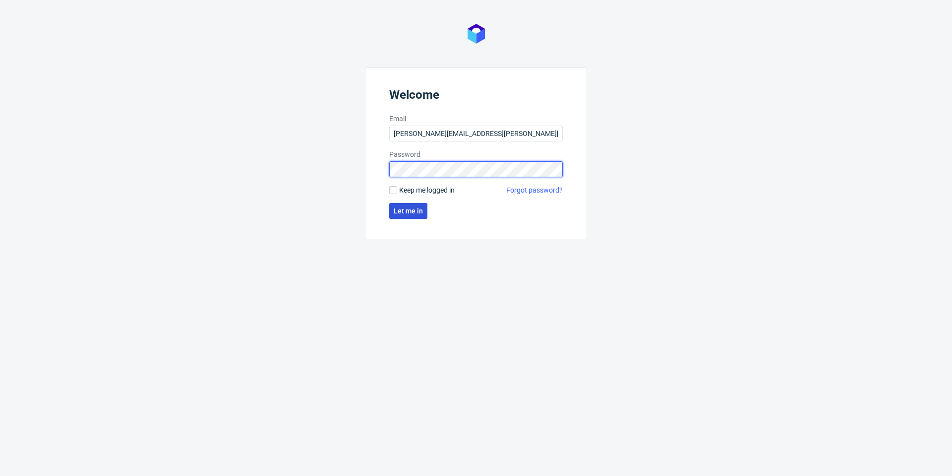  I want to click on span: Let me in, so click(408, 211).